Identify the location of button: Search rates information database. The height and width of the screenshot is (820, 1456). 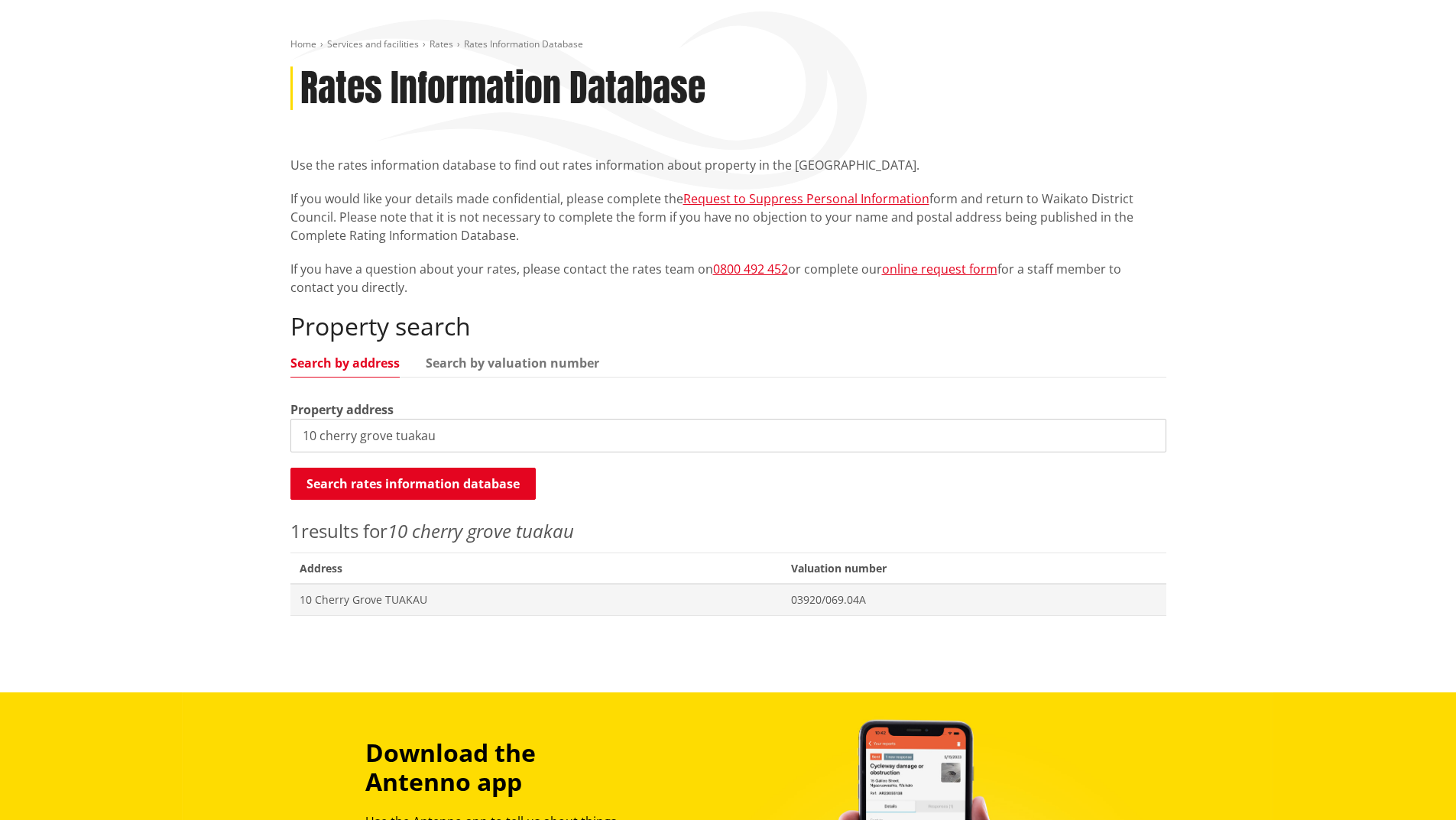
(413, 484).